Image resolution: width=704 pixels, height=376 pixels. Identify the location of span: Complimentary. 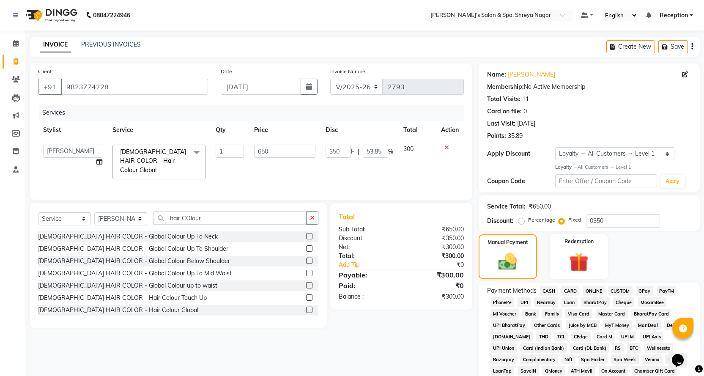
(539, 359).